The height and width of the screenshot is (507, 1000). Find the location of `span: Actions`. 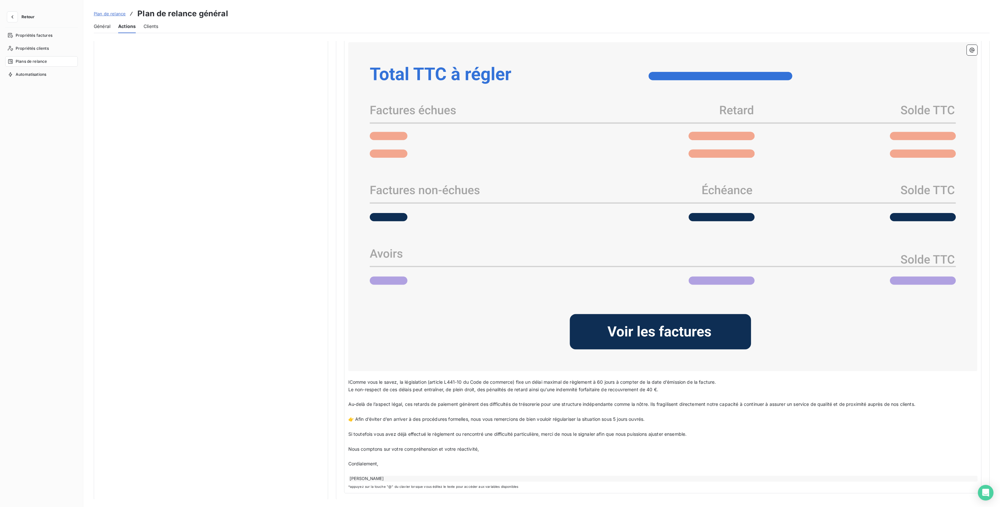

span: Actions is located at coordinates (127, 26).